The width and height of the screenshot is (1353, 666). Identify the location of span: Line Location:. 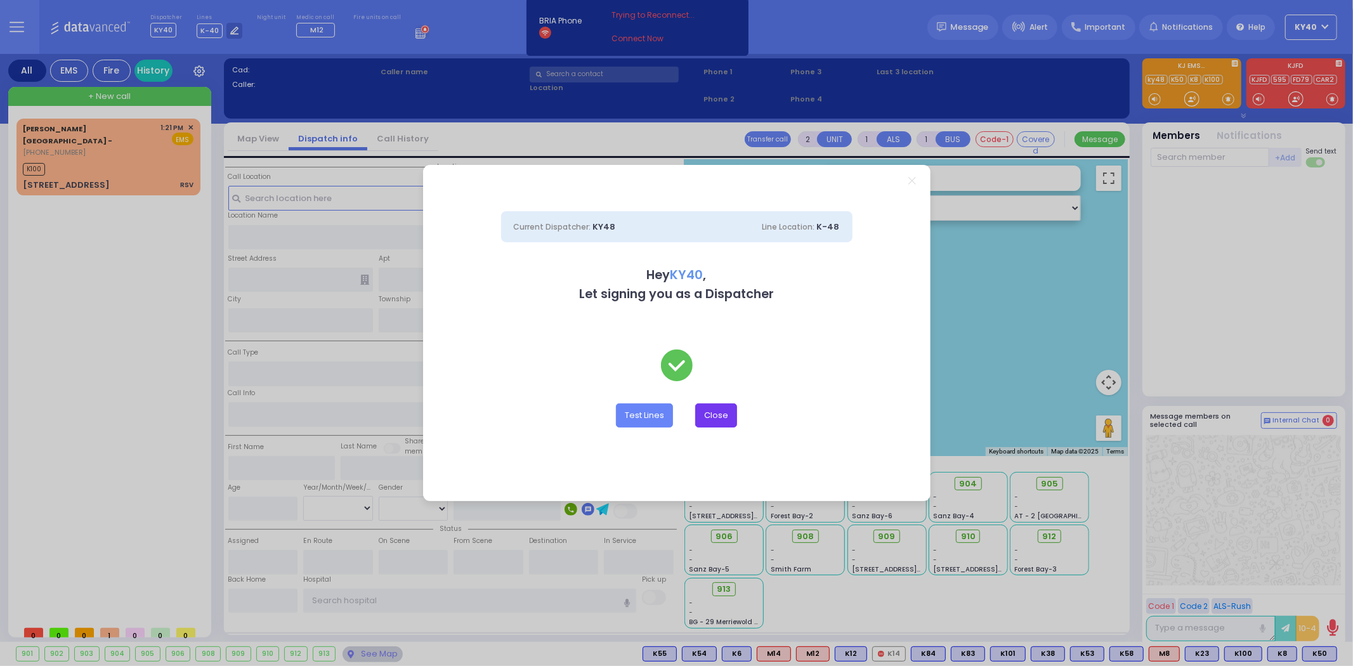
(788, 226).